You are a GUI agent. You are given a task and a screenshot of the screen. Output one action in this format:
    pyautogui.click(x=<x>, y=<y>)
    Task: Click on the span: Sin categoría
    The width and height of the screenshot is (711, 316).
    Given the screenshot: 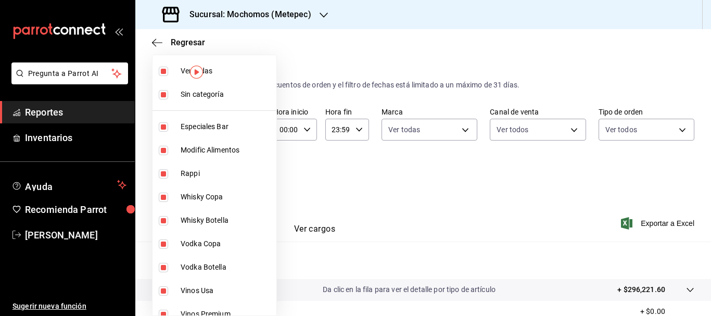 What is the action you would take?
    pyautogui.click(x=226, y=94)
    